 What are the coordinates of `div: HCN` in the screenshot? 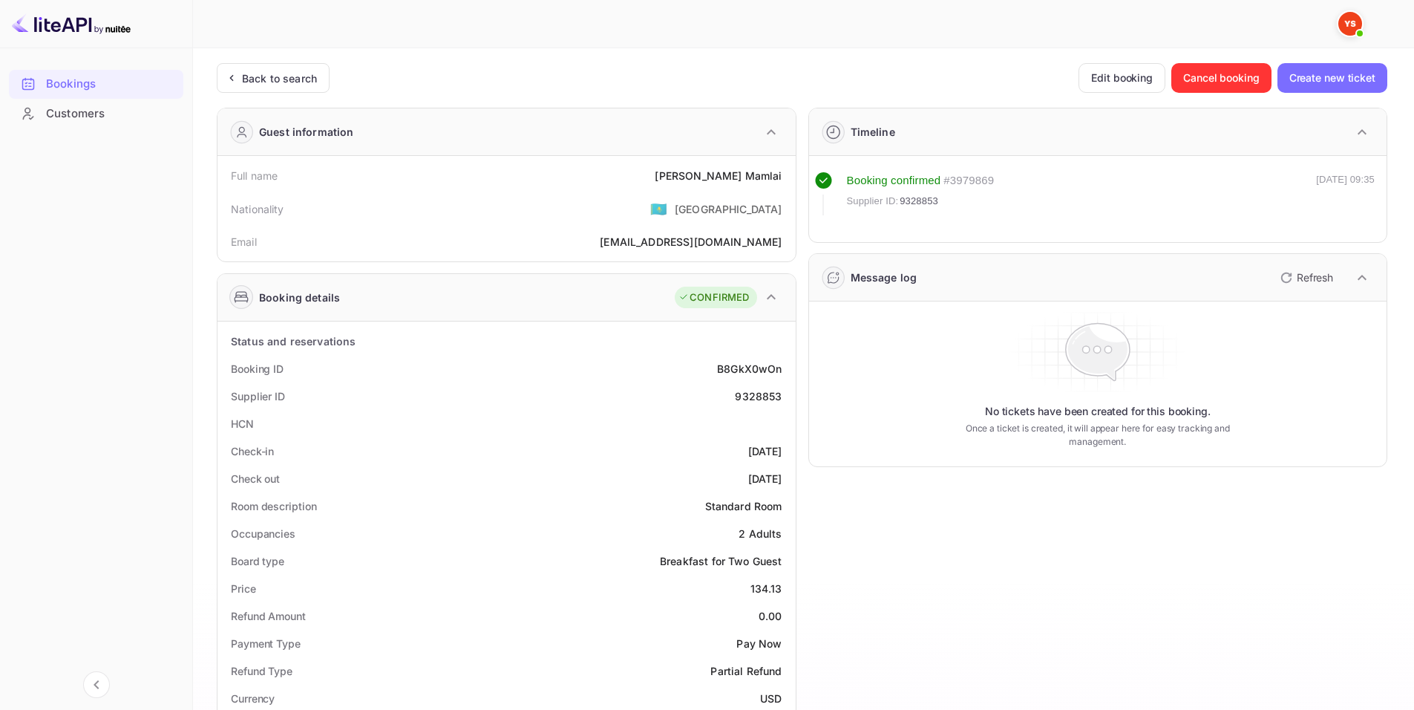 It's located at (242, 423).